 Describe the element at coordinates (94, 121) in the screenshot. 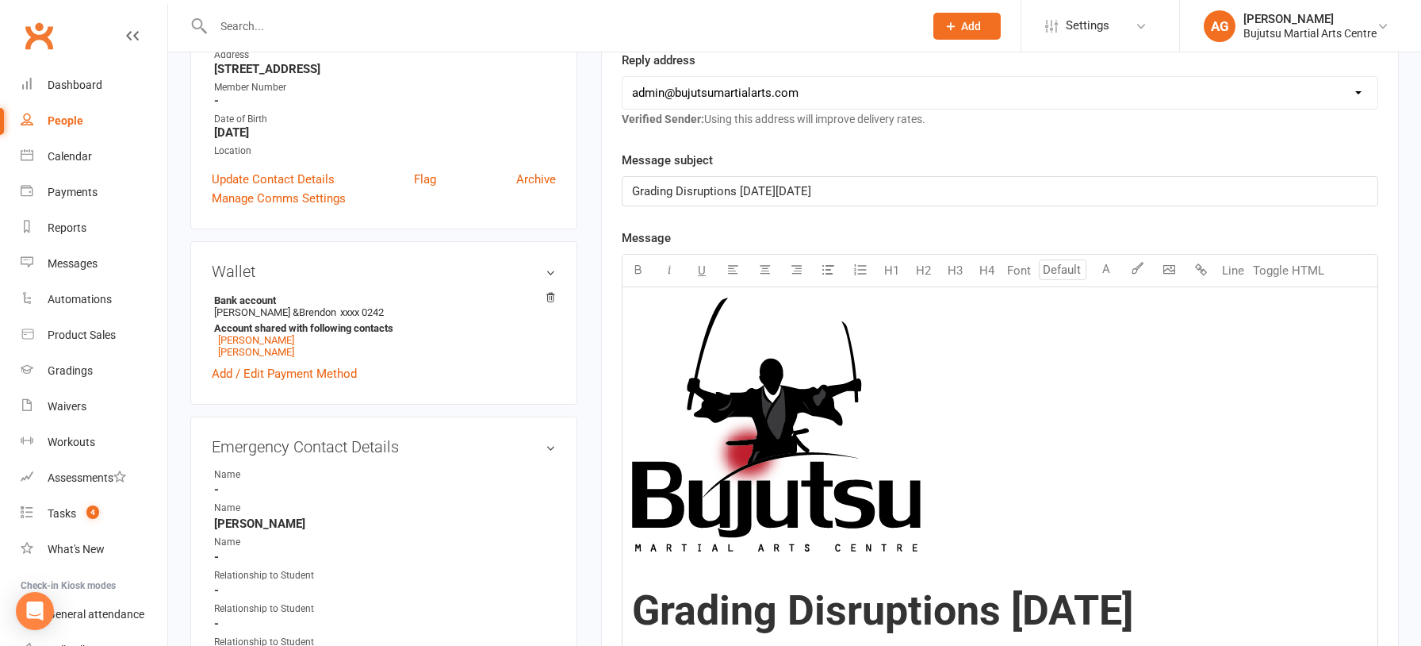

I see `a: People` at that location.